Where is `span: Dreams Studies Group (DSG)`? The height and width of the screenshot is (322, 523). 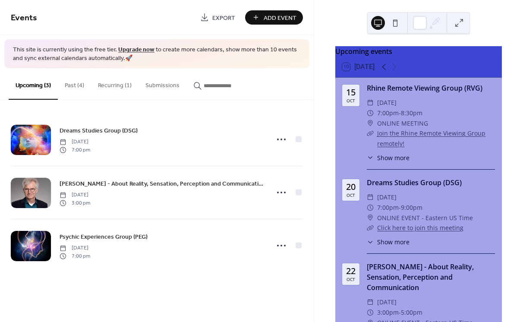
span: Dreams Studies Group (DSG) is located at coordinates (98, 131).